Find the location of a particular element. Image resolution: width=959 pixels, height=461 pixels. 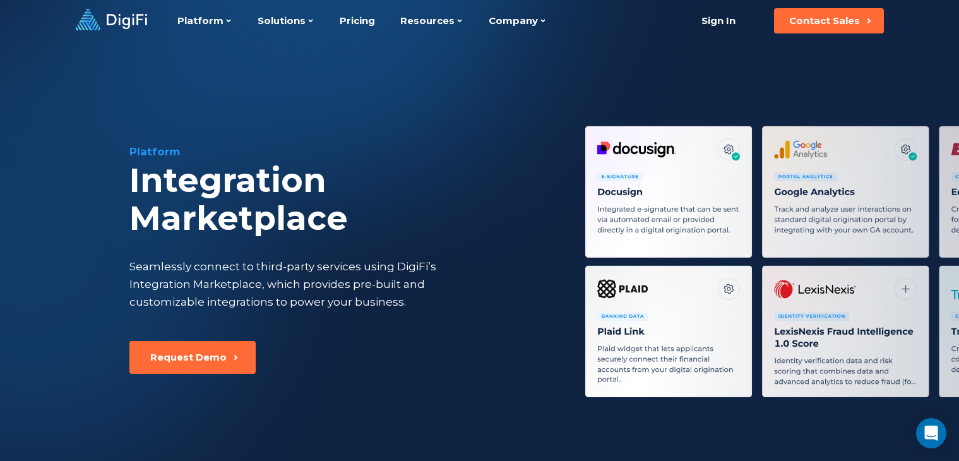

a: Contact Sales is located at coordinates (829, 21).